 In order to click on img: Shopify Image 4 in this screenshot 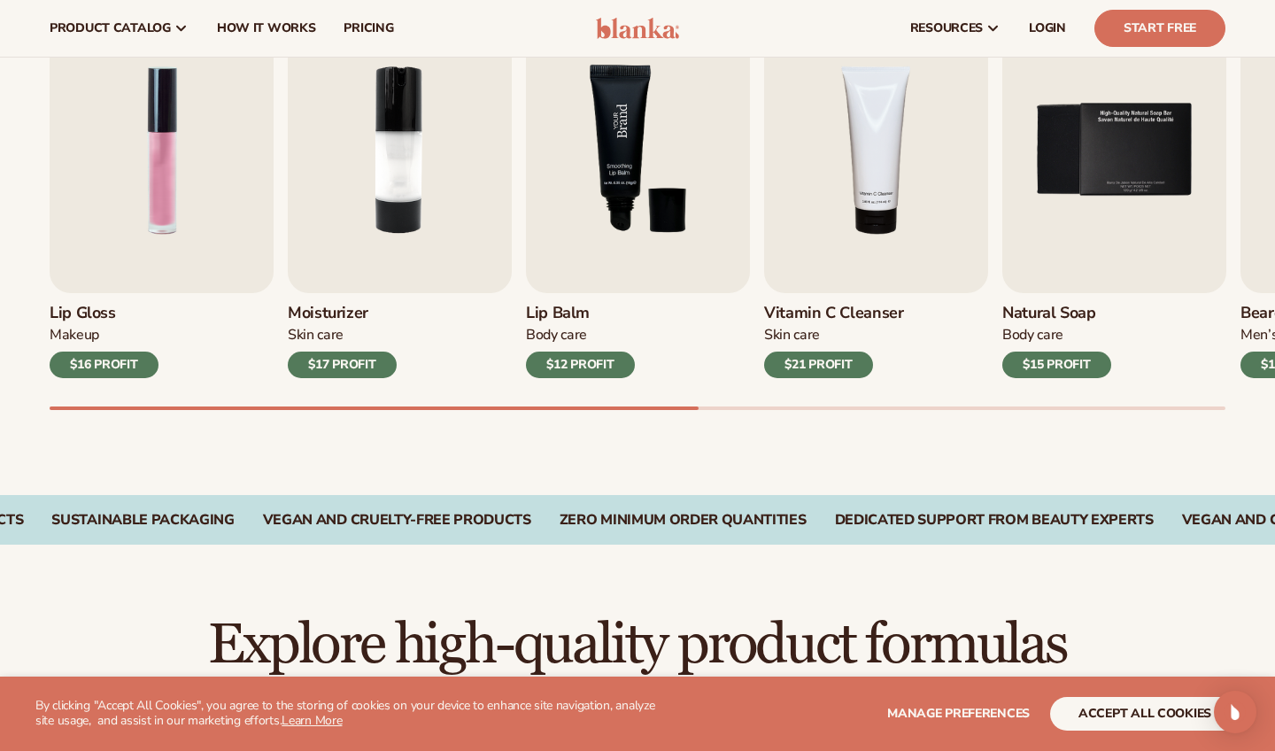, I will do `click(638, 150)`.